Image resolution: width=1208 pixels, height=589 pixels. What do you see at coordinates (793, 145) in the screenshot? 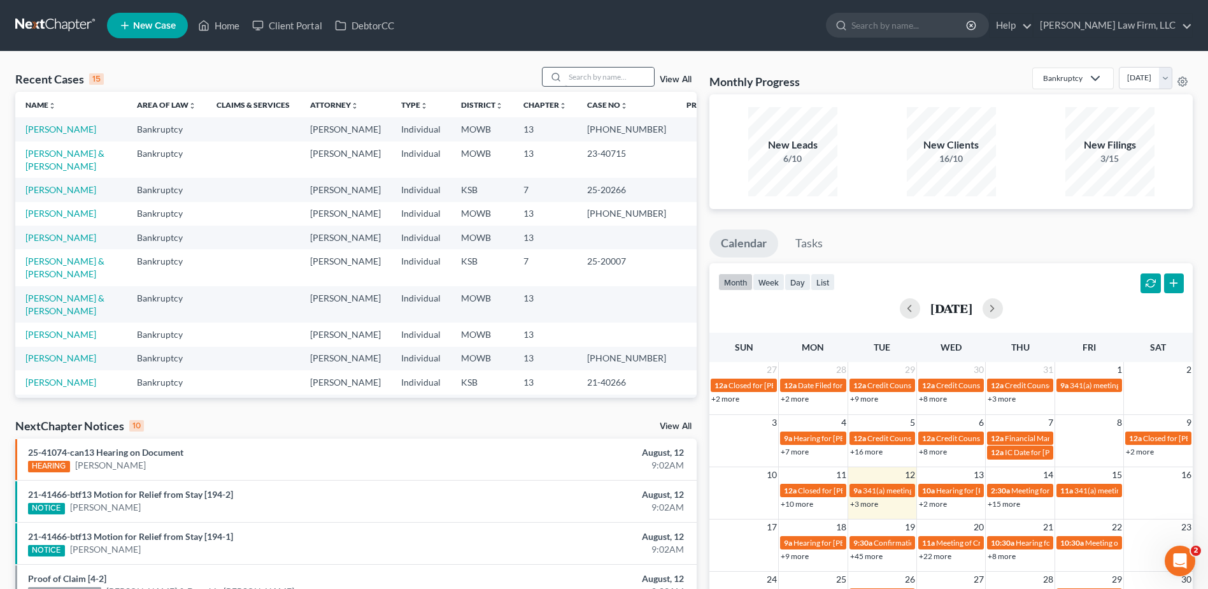
I see `div: New Leads` at bounding box center [793, 145].